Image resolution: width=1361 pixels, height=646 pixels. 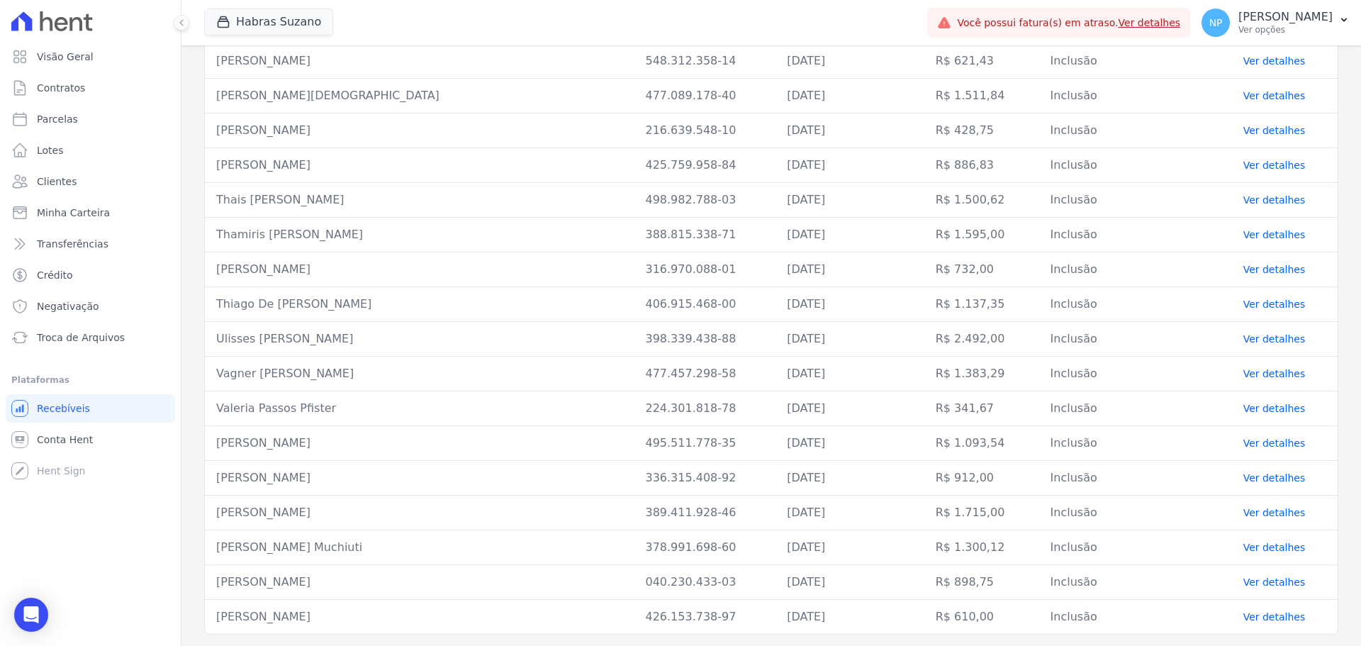 What do you see at coordinates (90, 408) in the screenshot?
I see `a: Recebíveis` at bounding box center [90, 408].